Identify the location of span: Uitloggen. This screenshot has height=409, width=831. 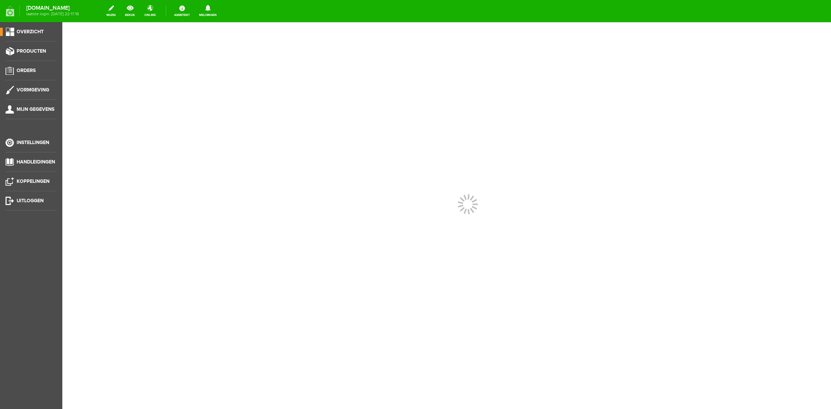
(30, 201).